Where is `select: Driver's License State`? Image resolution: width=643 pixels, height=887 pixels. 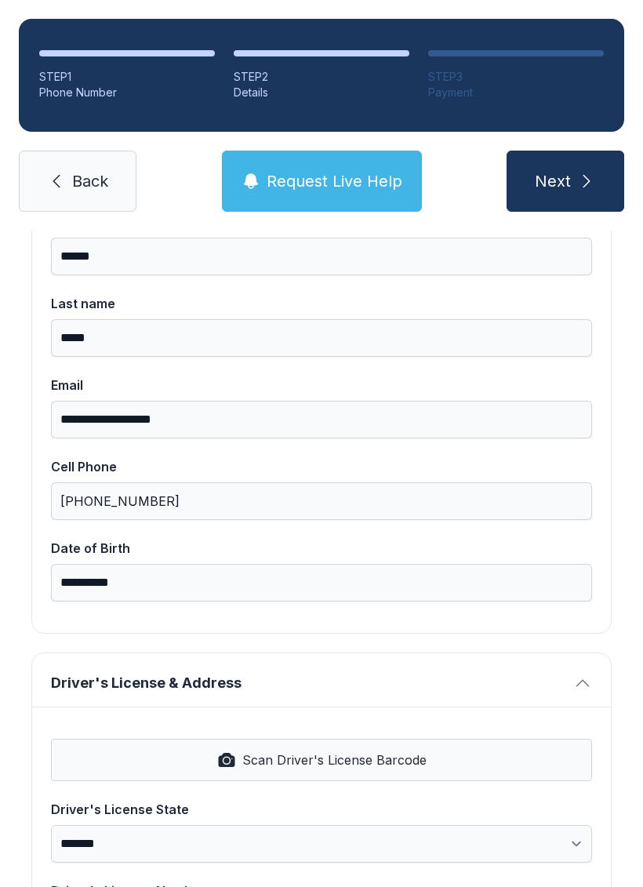 select: Driver's License State is located at coordinates (322, 844).